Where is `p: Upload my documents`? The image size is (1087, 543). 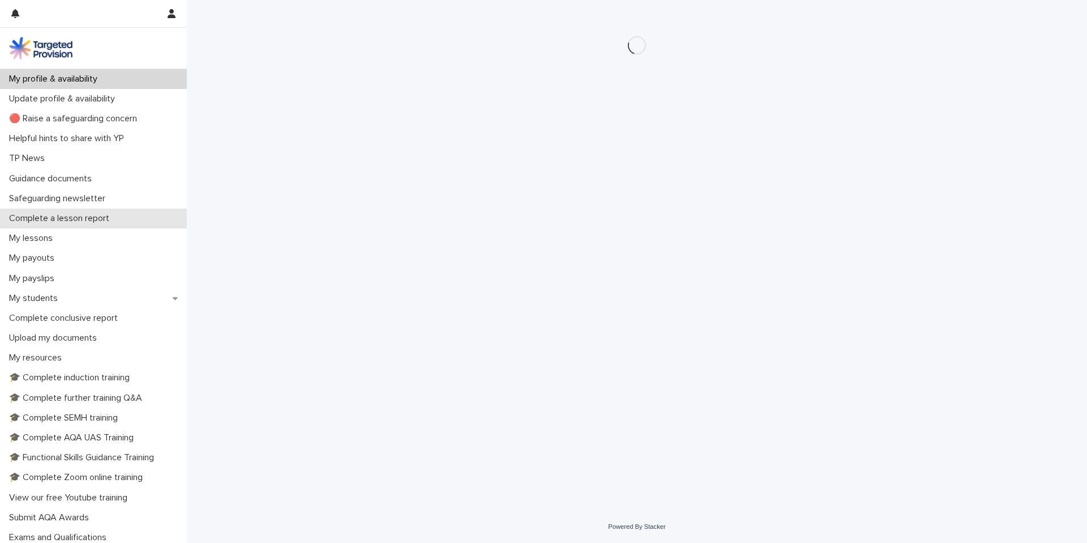
p: Upload my documents is located at coordinates (55, 338).